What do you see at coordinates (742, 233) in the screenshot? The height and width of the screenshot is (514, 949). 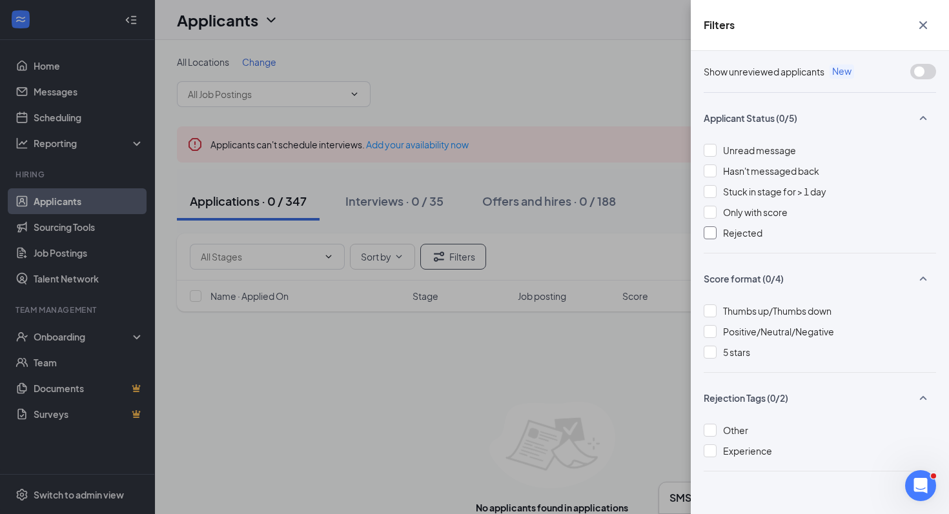 I see `span: Rejected` at bounding box center [742, 233].